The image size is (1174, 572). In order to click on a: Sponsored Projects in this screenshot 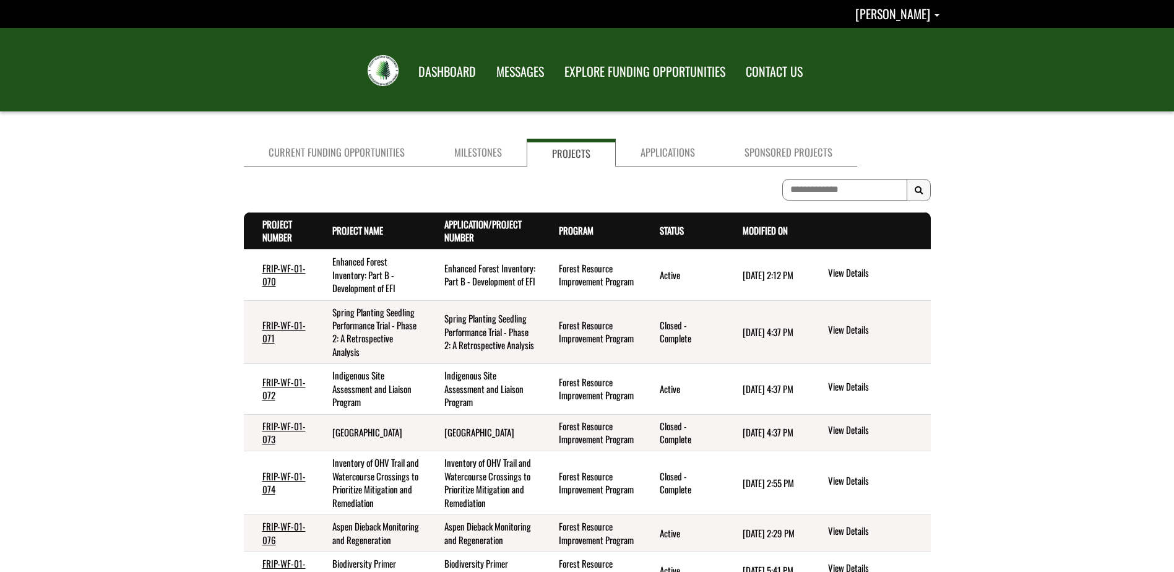, I will do `click(788, 152)`.